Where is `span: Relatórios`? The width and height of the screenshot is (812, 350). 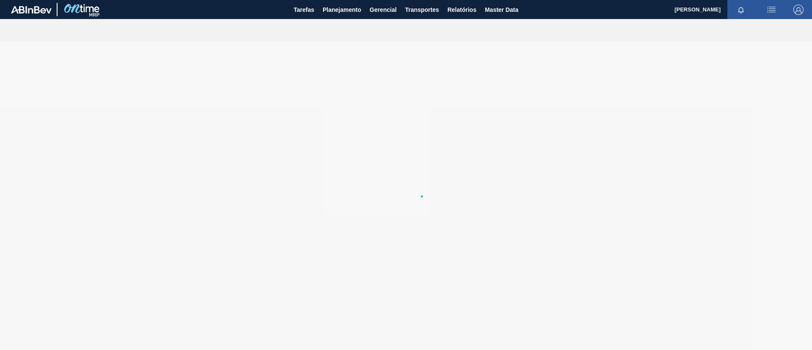 span: Relatórios is located at coordinates (462, 10).